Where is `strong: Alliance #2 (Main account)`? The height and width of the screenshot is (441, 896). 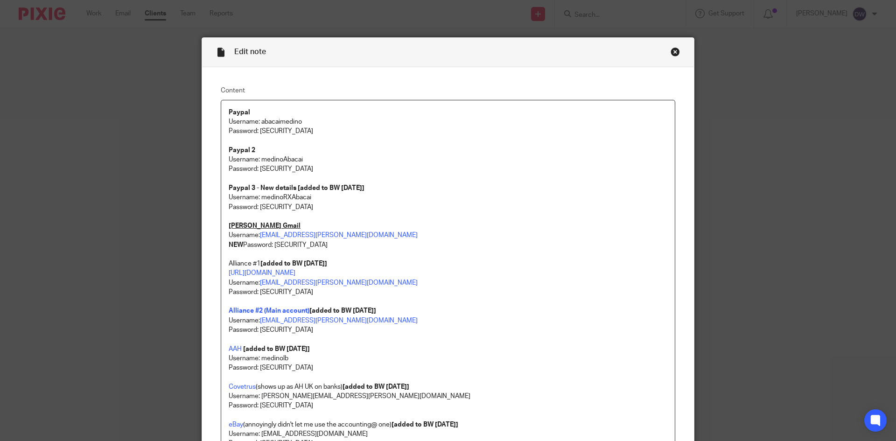
strong: Alliance #2 (Main account) is located at coordinates (269, 311).